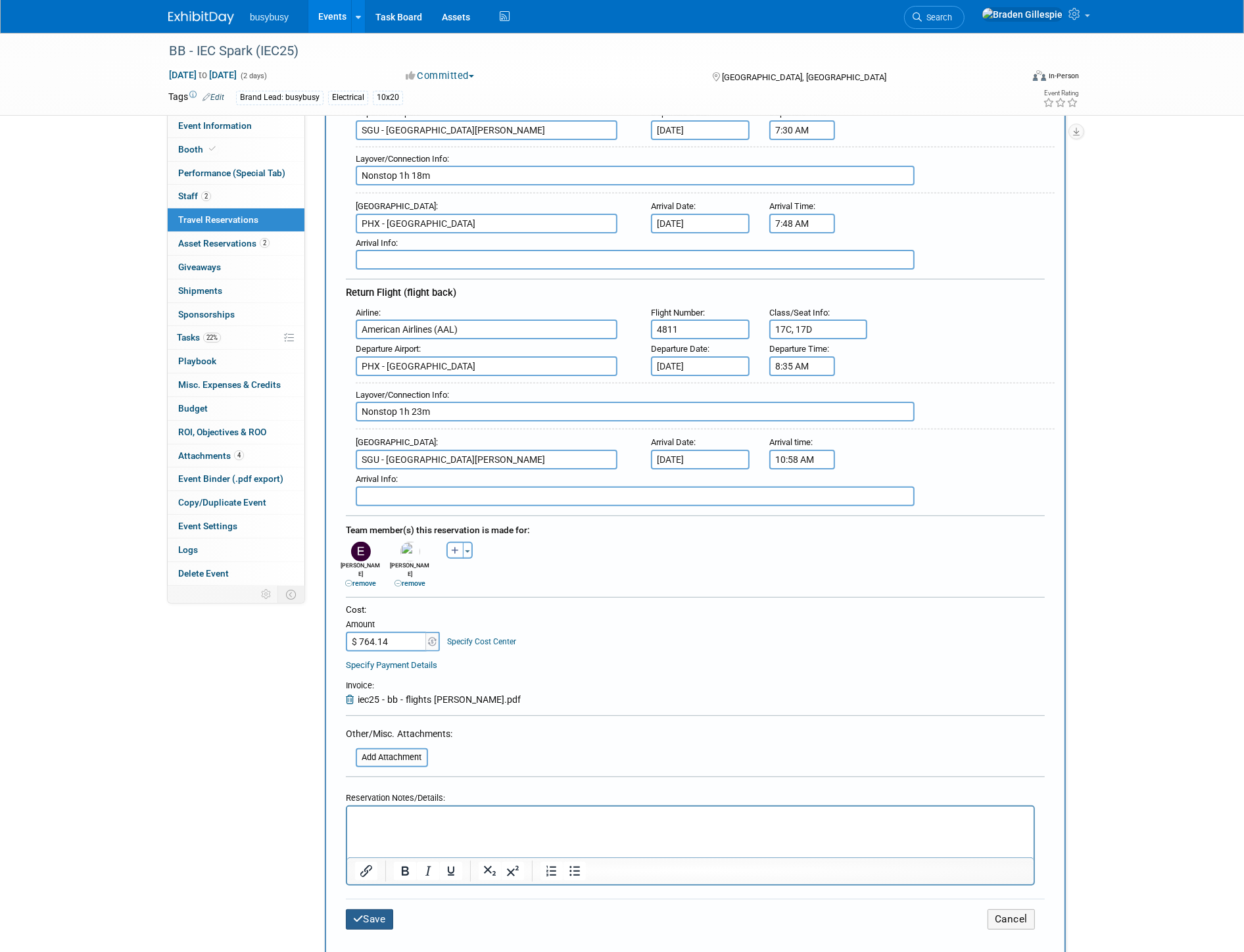 Image resolution: width=1244 pixels, height=952 pixels. Describe the element at coordinates (236, 150) in the screenshot. I see `a: Booth` at that location.